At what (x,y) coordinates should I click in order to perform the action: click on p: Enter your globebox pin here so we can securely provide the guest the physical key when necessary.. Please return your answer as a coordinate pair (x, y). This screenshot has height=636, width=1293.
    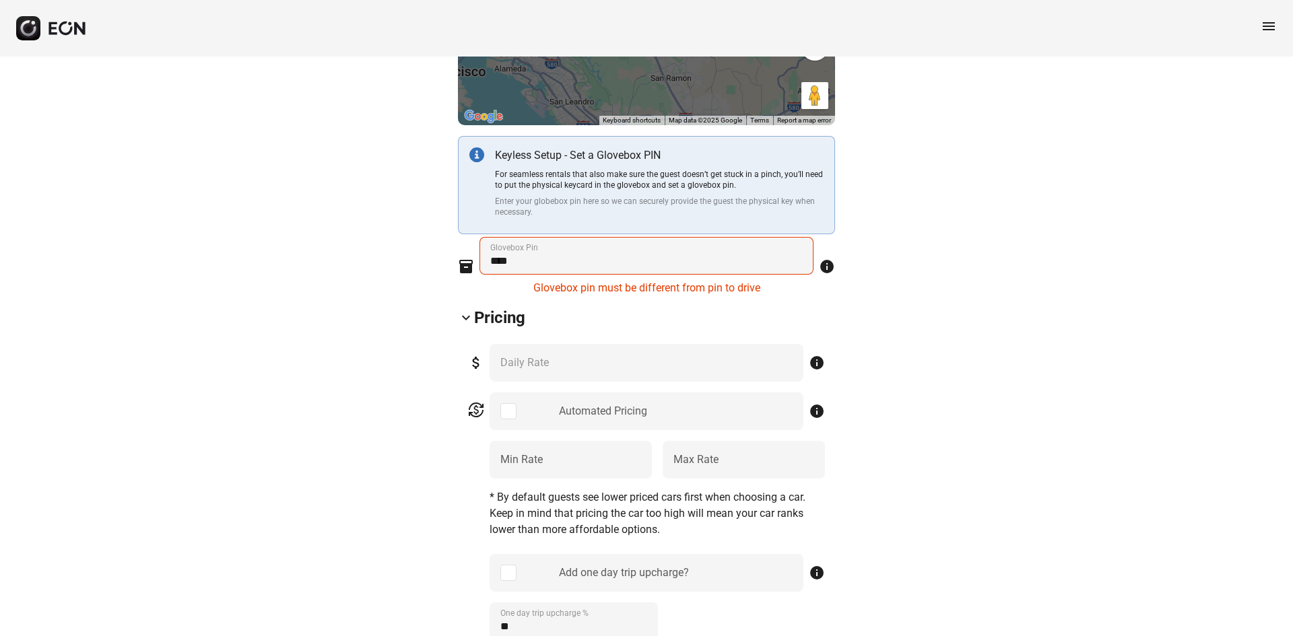
    Looking at the image, I should click on (659, 207).